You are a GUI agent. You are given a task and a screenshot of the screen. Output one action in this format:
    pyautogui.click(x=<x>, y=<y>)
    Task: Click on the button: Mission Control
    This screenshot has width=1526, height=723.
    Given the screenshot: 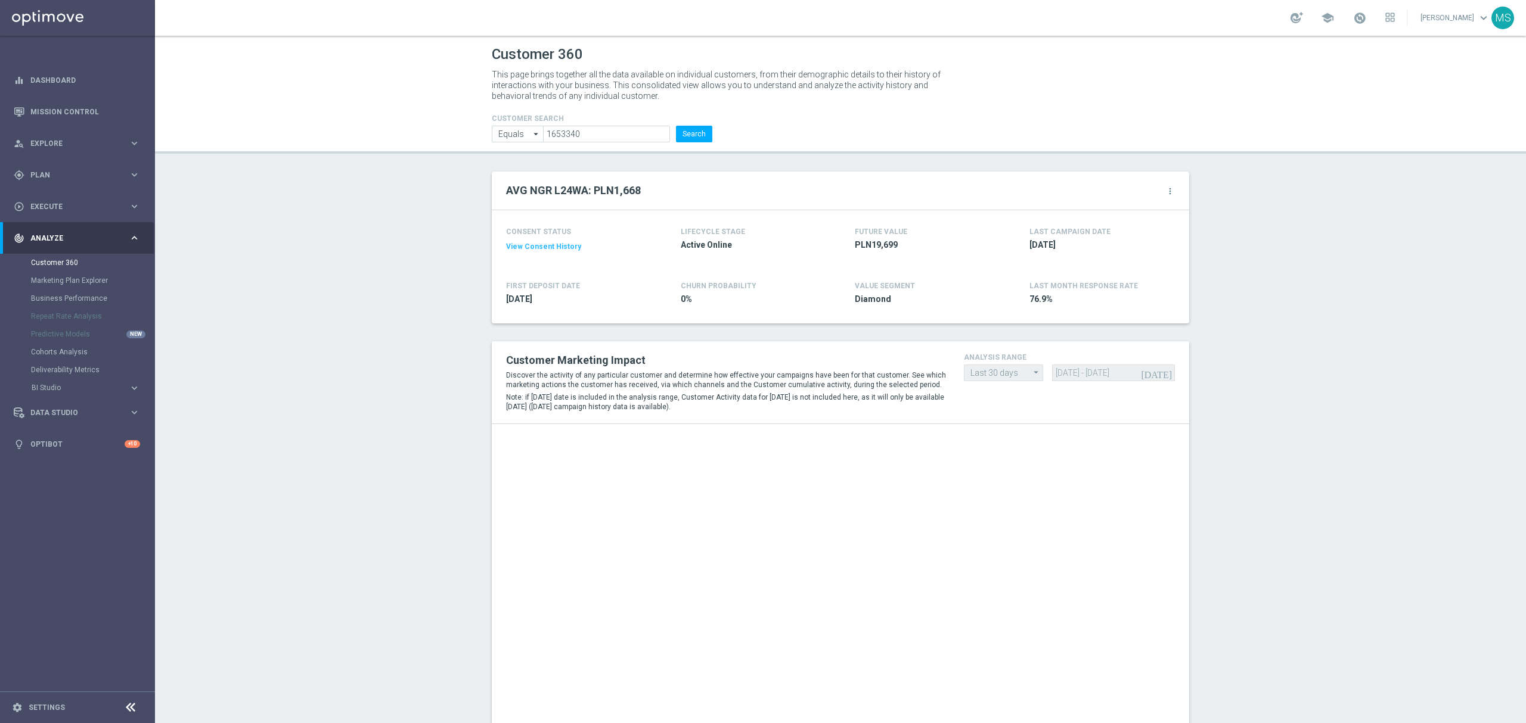 What is the action you would take?
    pyautogui.click(x=77, y=112)
    